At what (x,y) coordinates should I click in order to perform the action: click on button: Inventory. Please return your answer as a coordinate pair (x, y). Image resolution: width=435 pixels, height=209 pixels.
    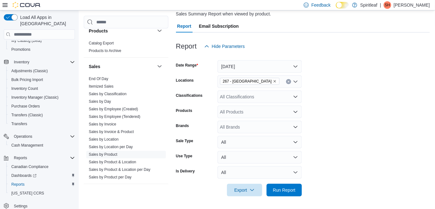
    Looking at the image, I should click on (39, 62).